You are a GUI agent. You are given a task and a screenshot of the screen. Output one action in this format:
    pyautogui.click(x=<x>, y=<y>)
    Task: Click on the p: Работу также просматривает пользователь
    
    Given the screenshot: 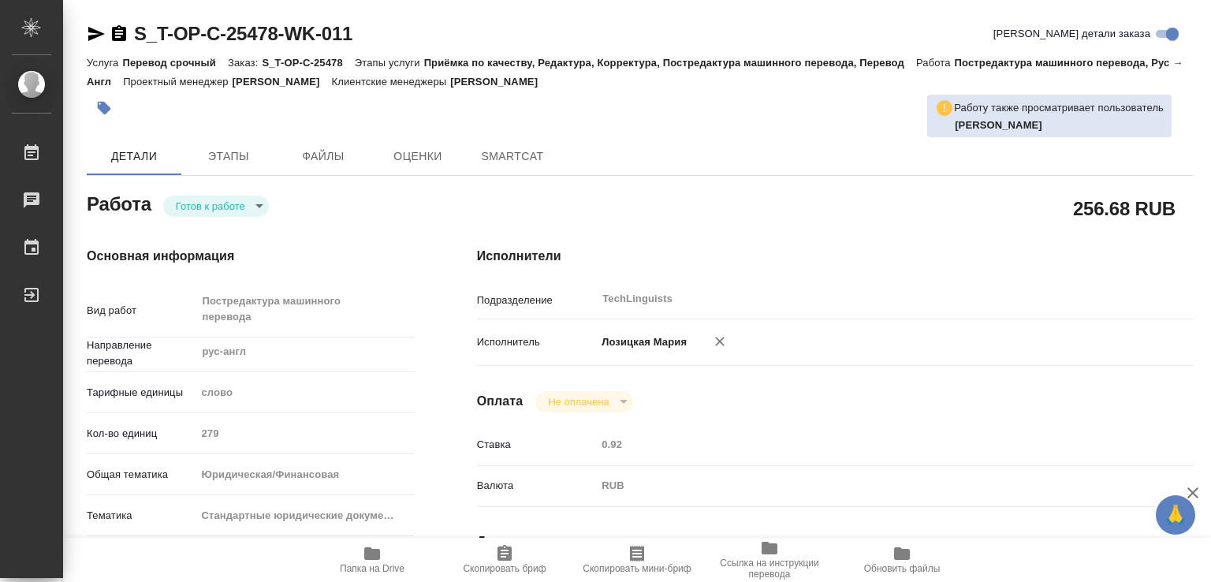 What is the action you would take?
    pyautogui.click(x=1059, y=108)
    